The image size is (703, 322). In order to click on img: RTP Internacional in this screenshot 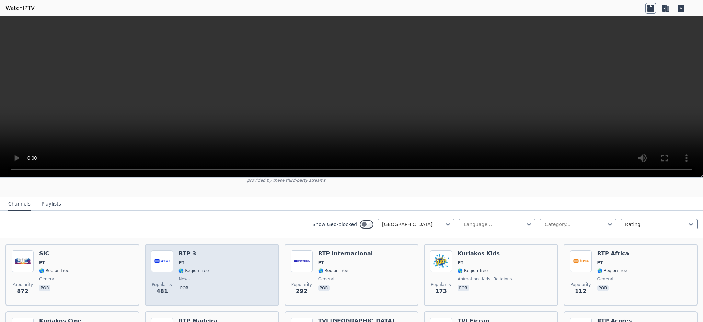, I will do `click(302, 261)`.